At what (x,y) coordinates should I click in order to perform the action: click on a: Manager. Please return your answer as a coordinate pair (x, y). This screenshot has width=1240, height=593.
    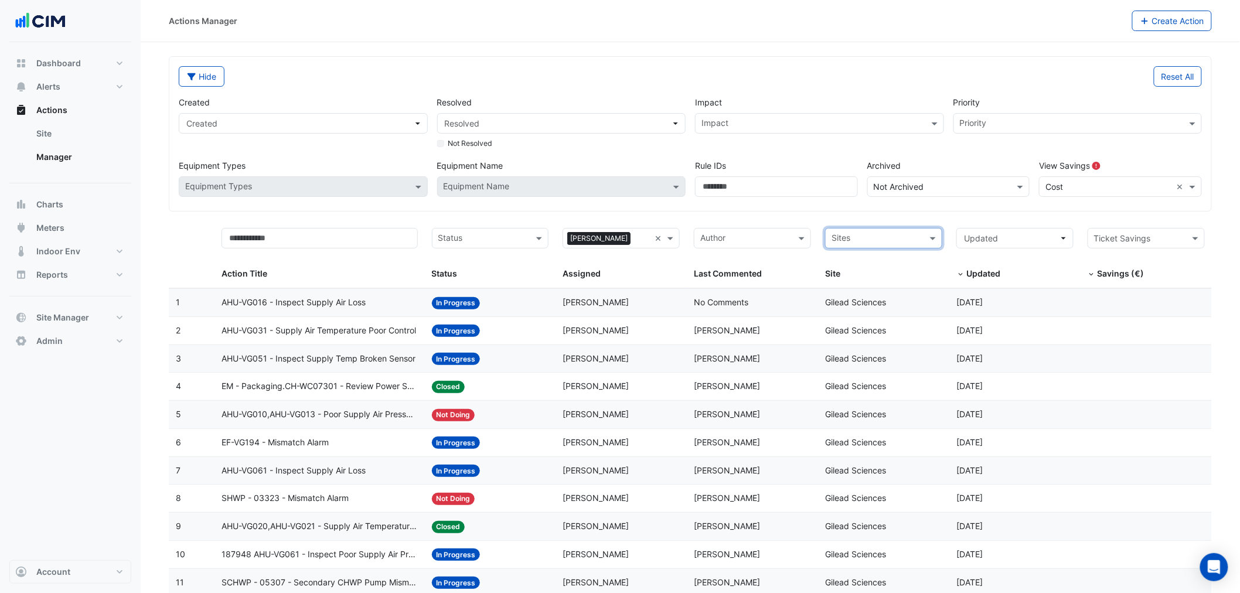
    Looking at the image, I should click on (79, 157).